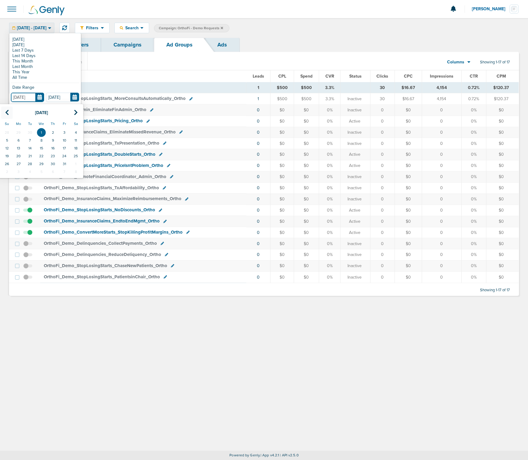  I want to click on span: Showing 1-17 of 17, so click(495, 62).